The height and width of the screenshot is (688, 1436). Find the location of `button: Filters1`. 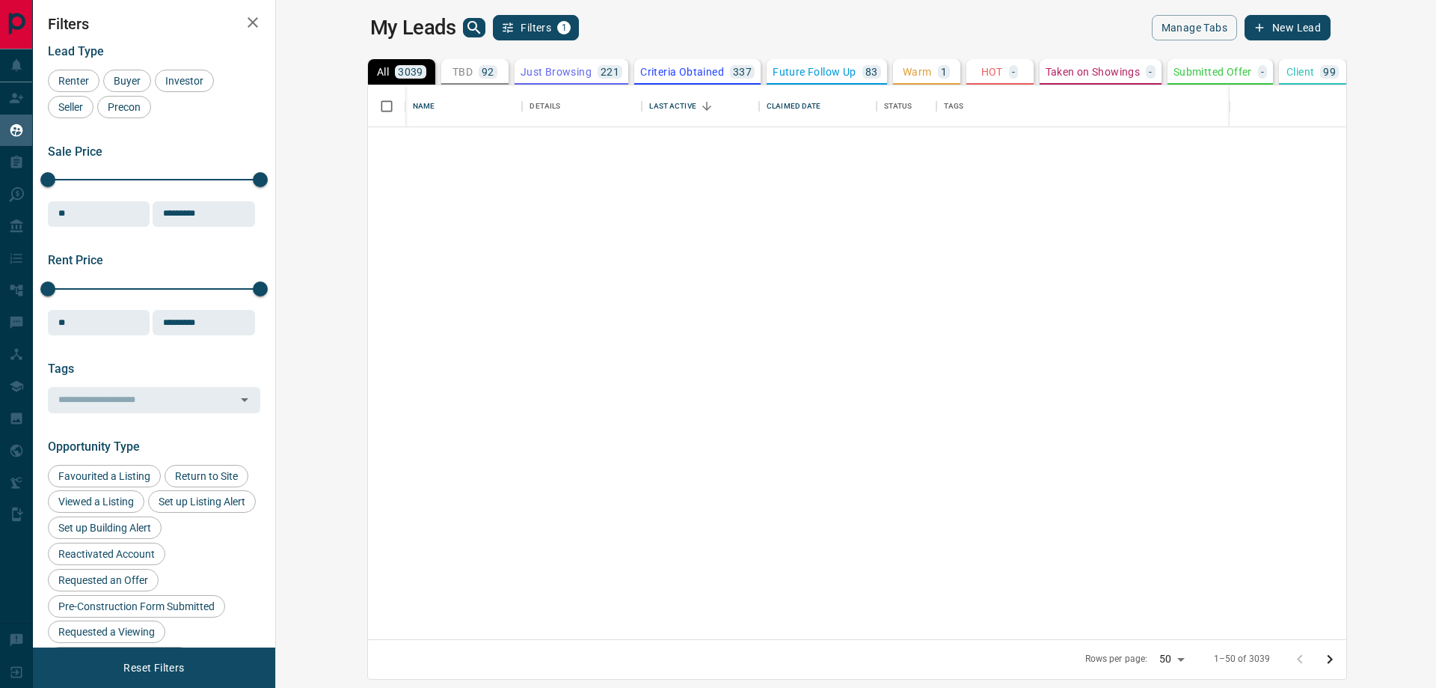

button: Filters1 is located at coordinates (536, 28).